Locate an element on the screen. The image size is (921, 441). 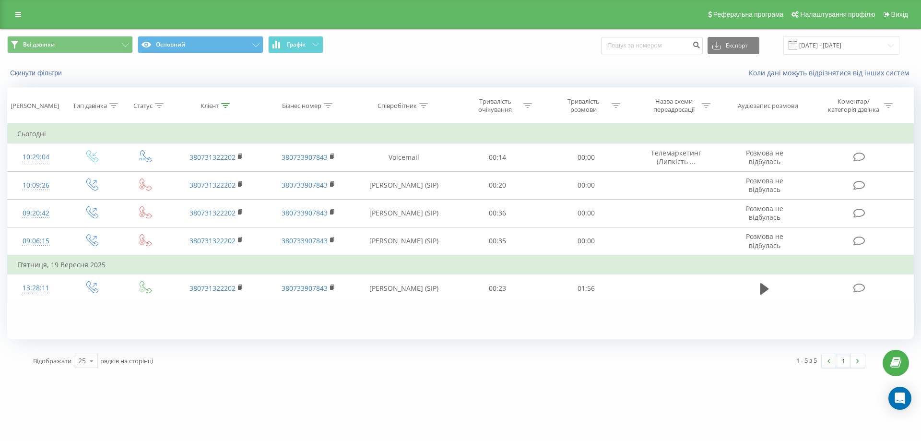
button: Скинути фільтри is located at coordinates (37, 73).